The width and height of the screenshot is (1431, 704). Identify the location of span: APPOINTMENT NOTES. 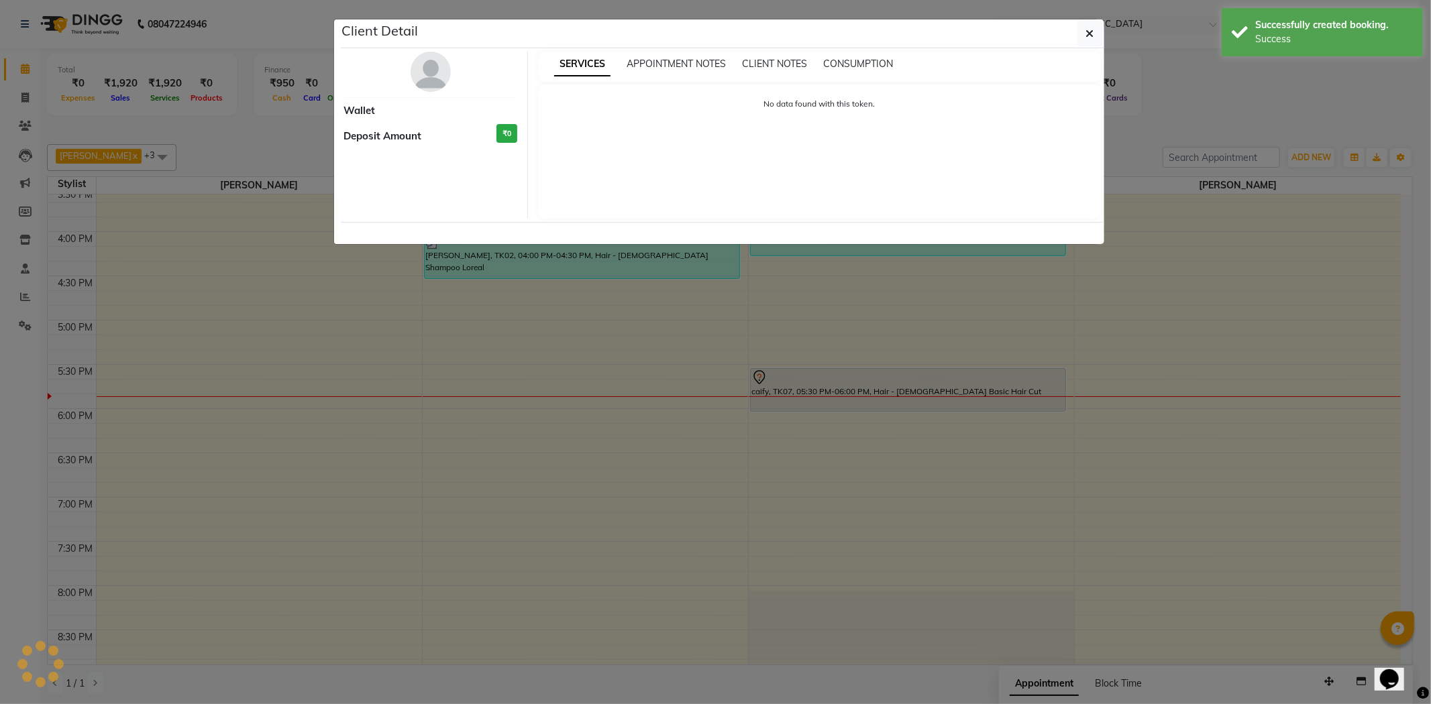
(676, 64).